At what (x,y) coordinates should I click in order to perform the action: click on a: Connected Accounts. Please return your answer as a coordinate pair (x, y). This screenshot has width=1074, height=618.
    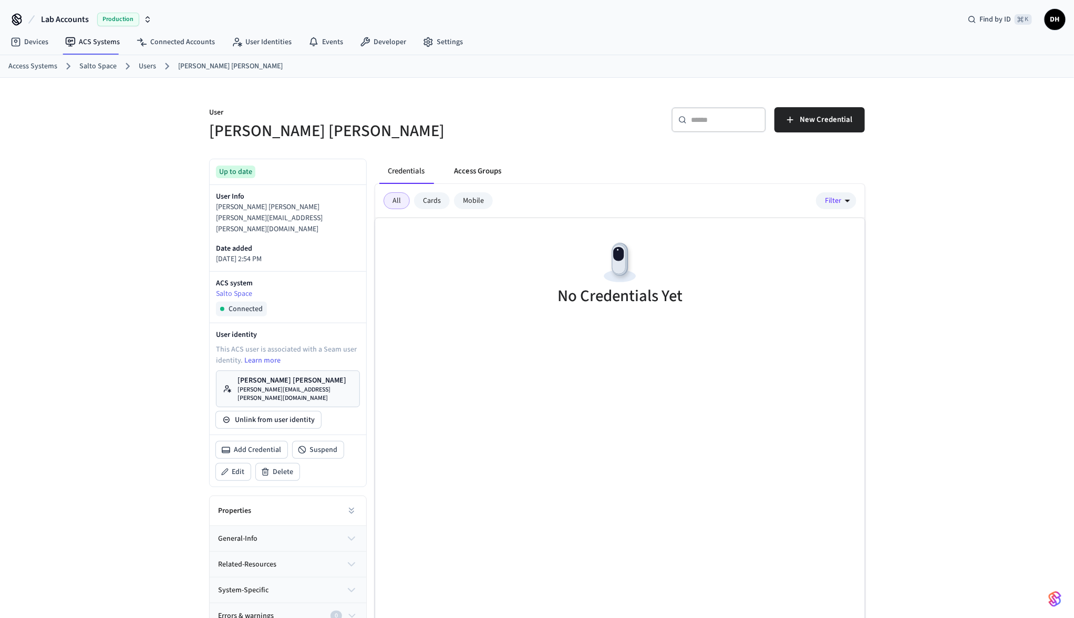
    Looking at the image, I should click on (176, 42).